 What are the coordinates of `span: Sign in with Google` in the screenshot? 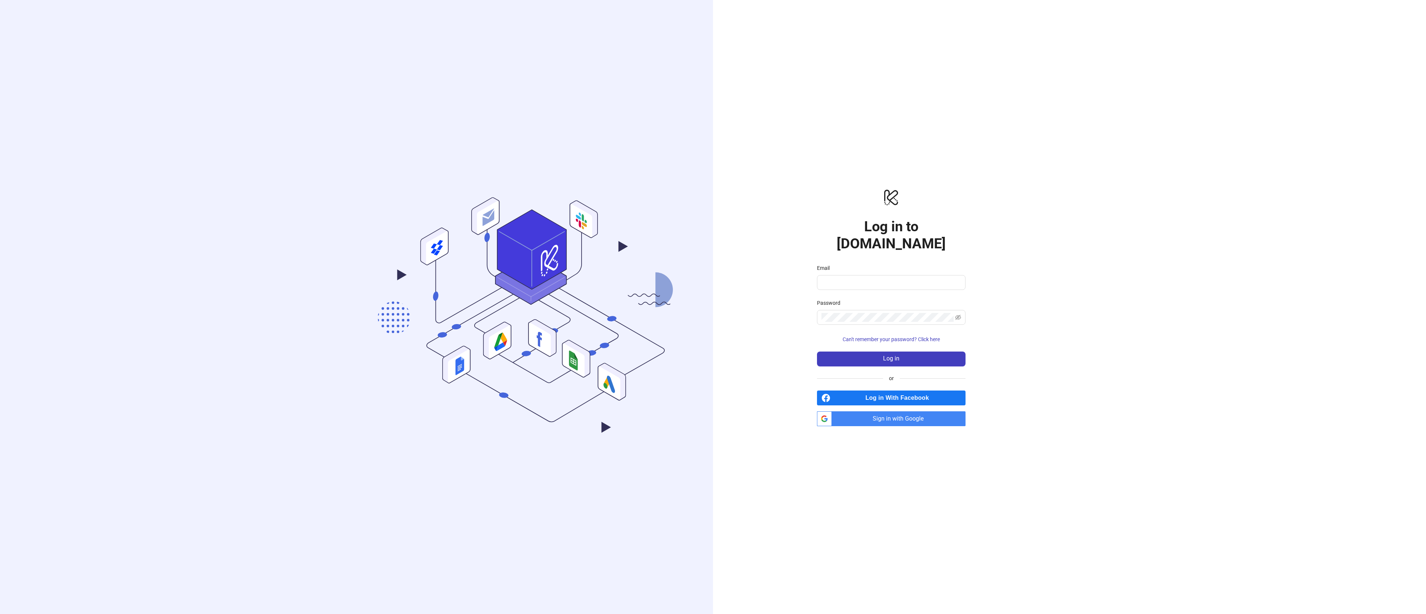 It's located at (900, 419).